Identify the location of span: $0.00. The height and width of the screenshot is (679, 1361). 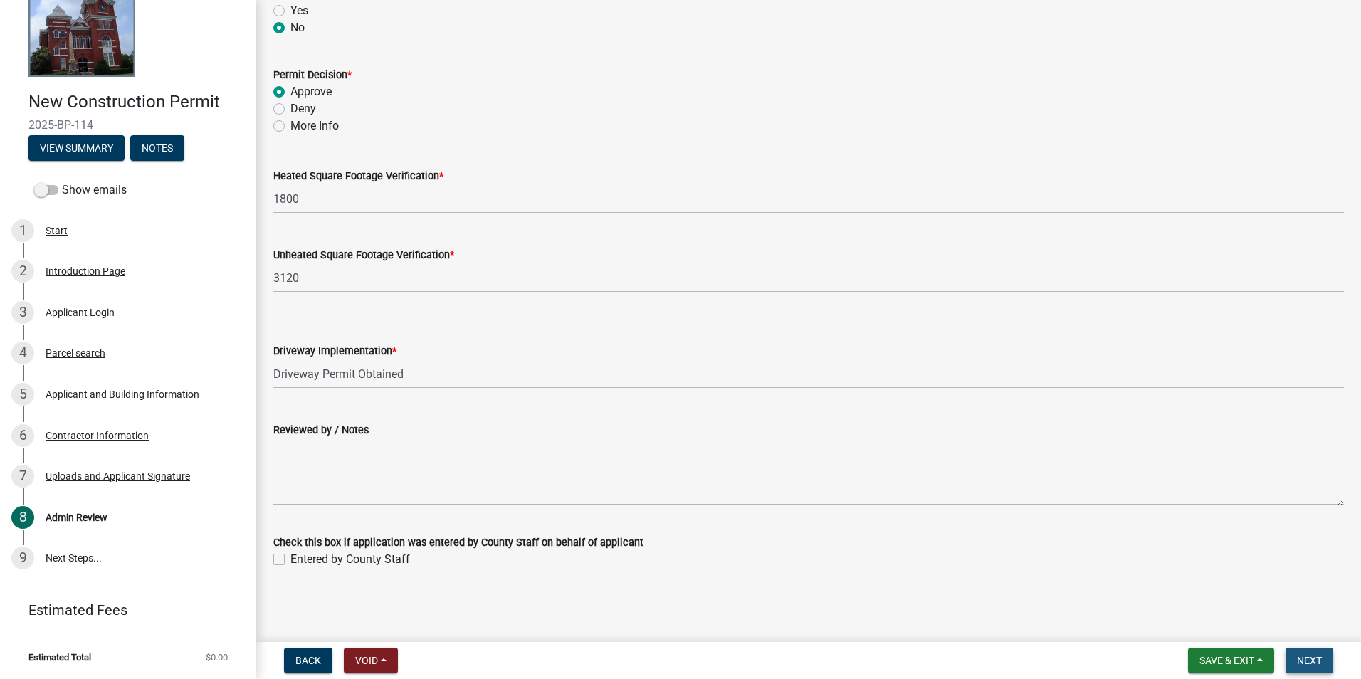
(216, 657).